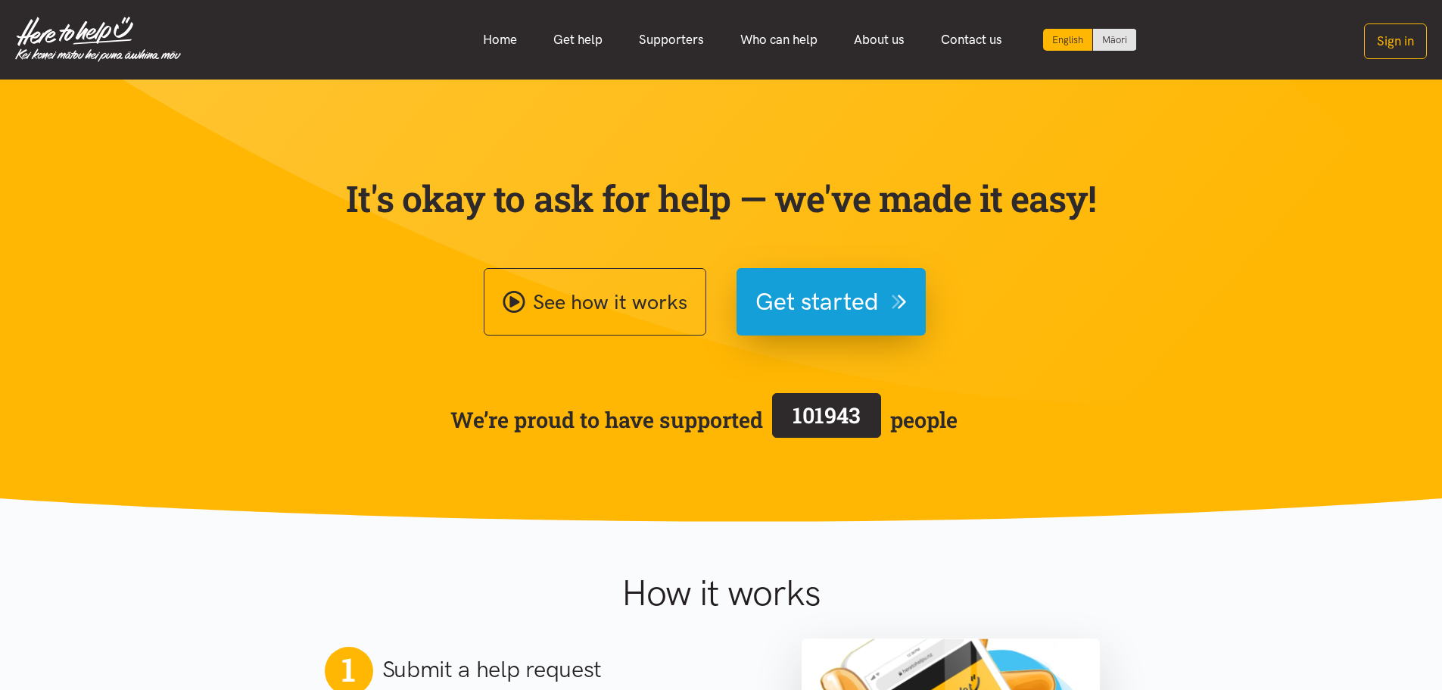 This screenshot has width=1442, height=690. Describe the element at coordinates (98, 39) in the screenshot. I see `img: Home` at that location.